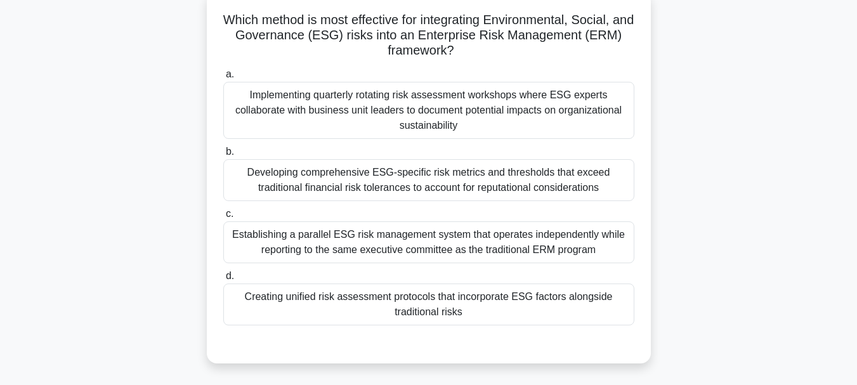 The width and height of the screenshot is (857, 385). I want to click on div: Creating unified risk assessment protocols that incorporate ESG factors alongside traditional risks, so click(429, 304).